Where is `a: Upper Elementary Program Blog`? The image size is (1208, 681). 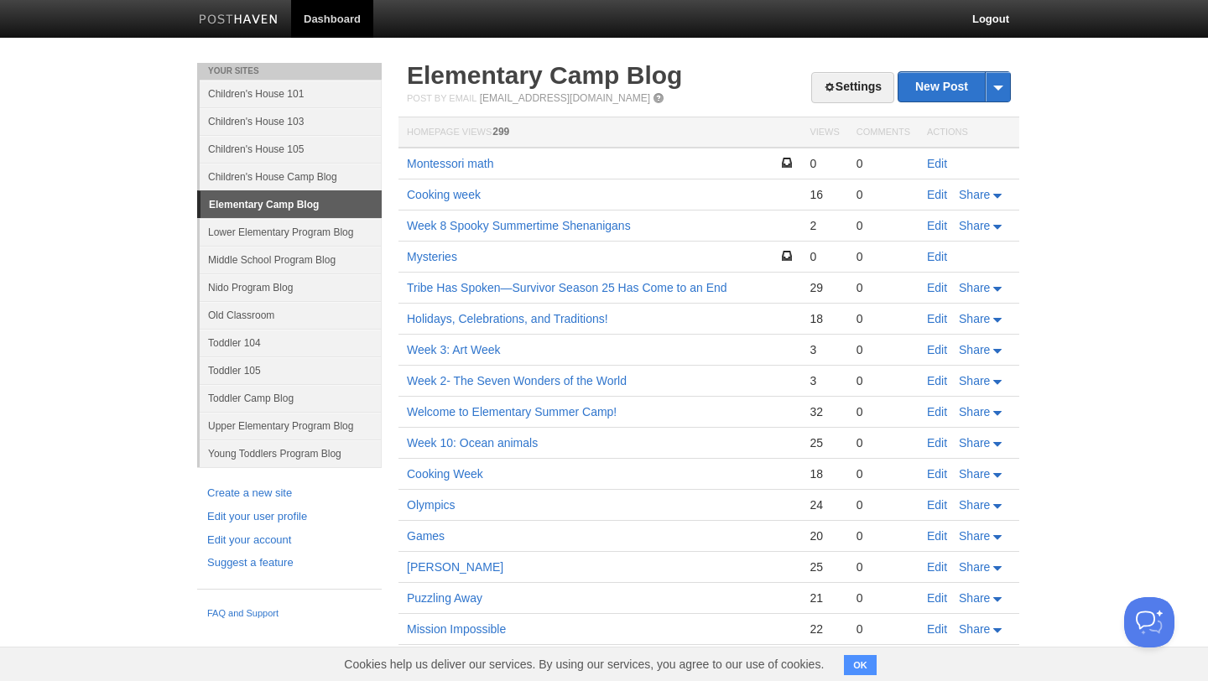
a: Upper Elementary Program Blog is located at coordinates (290, 425).